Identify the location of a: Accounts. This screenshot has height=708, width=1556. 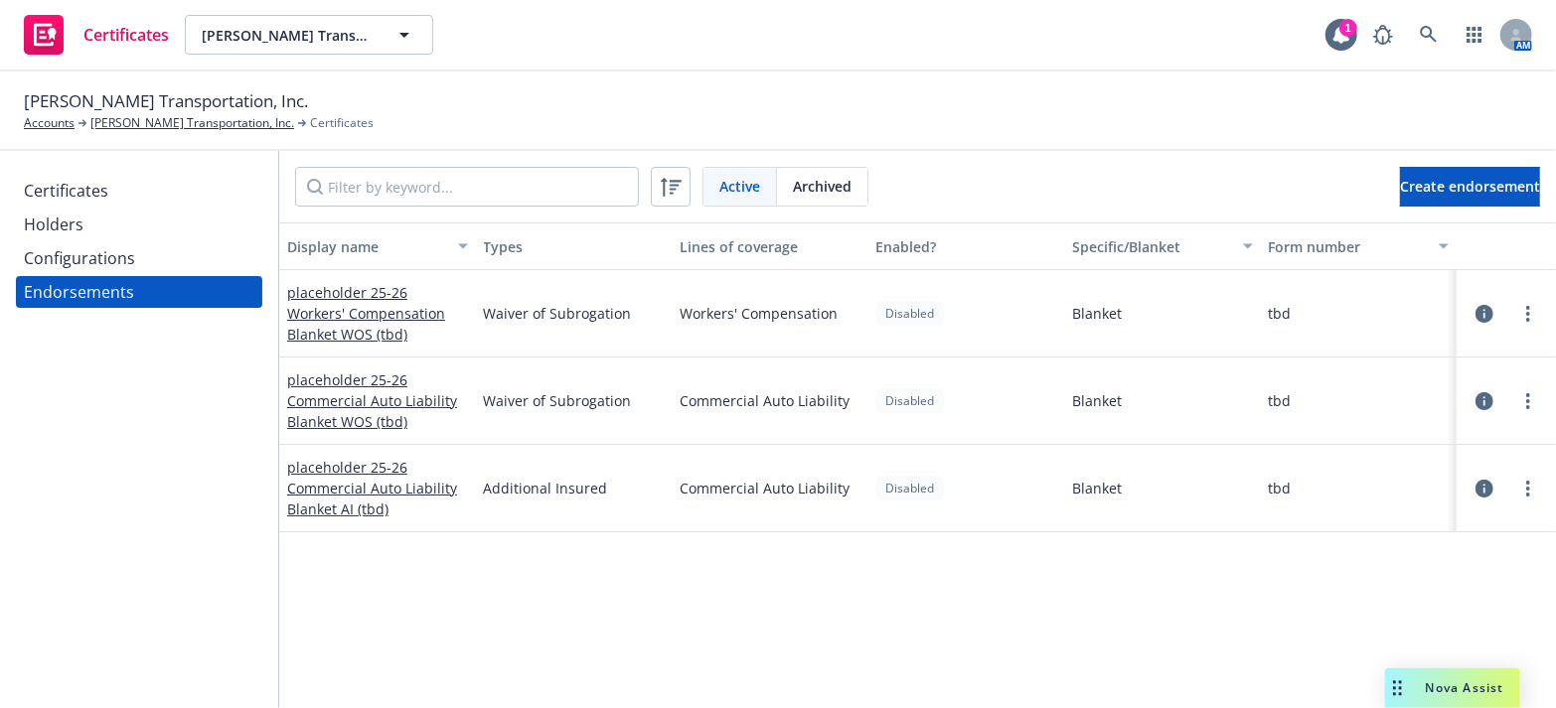
(49, 123).